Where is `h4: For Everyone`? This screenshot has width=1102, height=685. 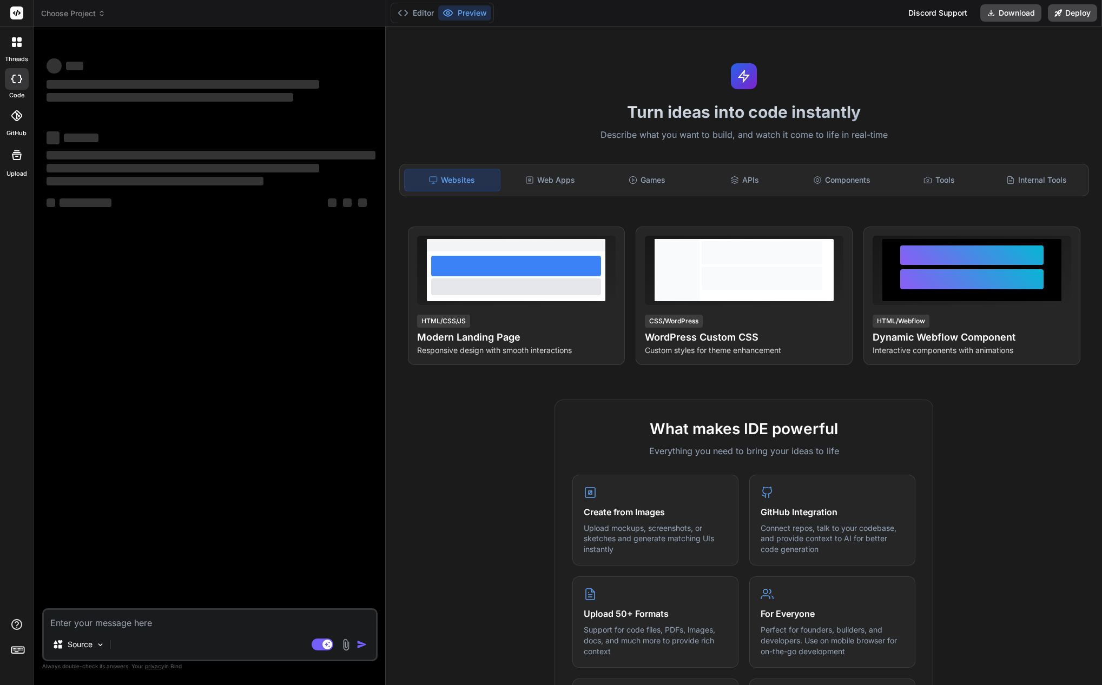
h4: For Everyone is located at coordinates (832, 614).